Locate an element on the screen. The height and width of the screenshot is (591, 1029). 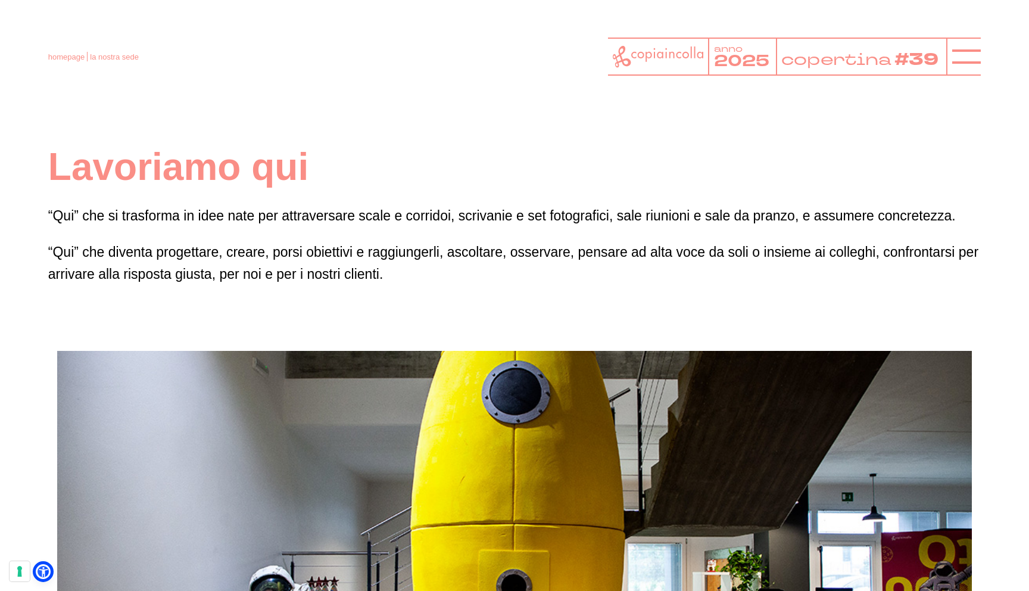
tspan: #39 is located at coordinates (919, 60).